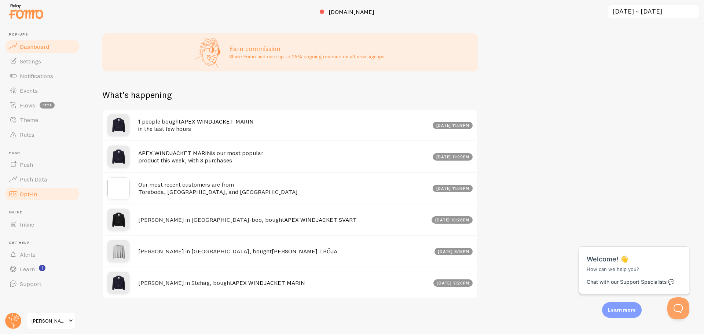 This screenshot has width=704, height=334. I want to click on a: Events, so click(42, 91).